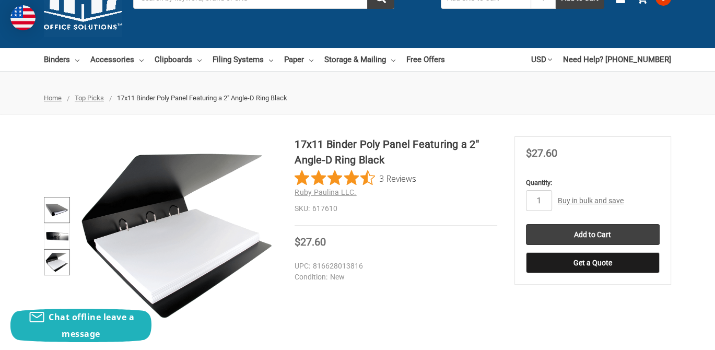 Image resolution: width=715 pixels, height=350 pixels. I want to click on a: Binders, so click(62, 60).